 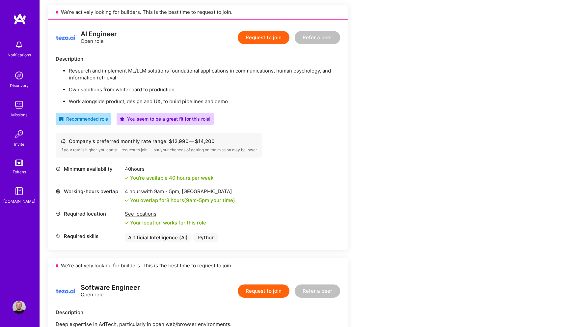 What do you see at coordinates (198, 200) in the screenshot?
I see `span: 9am - 5pm` at bounding box center [198, 200].